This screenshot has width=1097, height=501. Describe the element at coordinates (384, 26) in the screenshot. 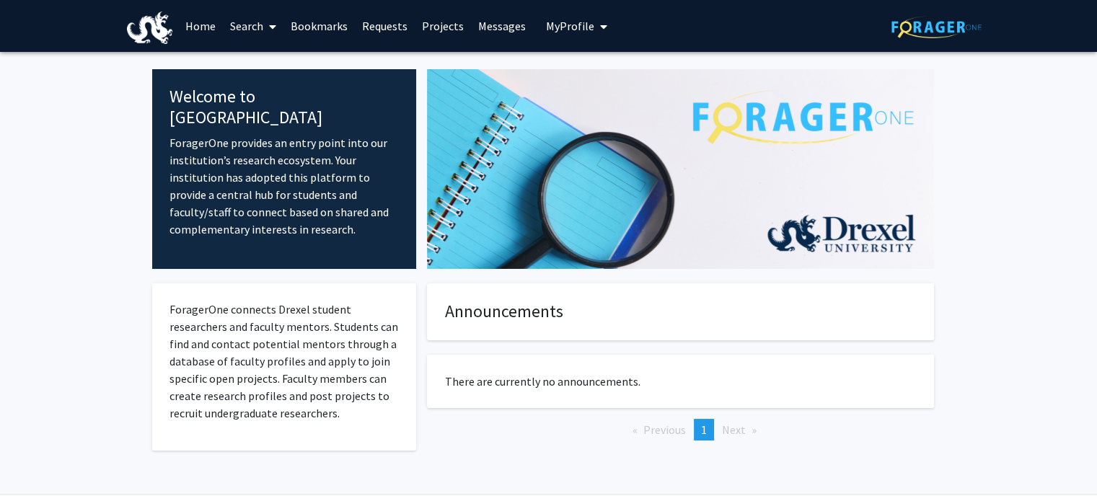

I see `a: Requests` at that location.